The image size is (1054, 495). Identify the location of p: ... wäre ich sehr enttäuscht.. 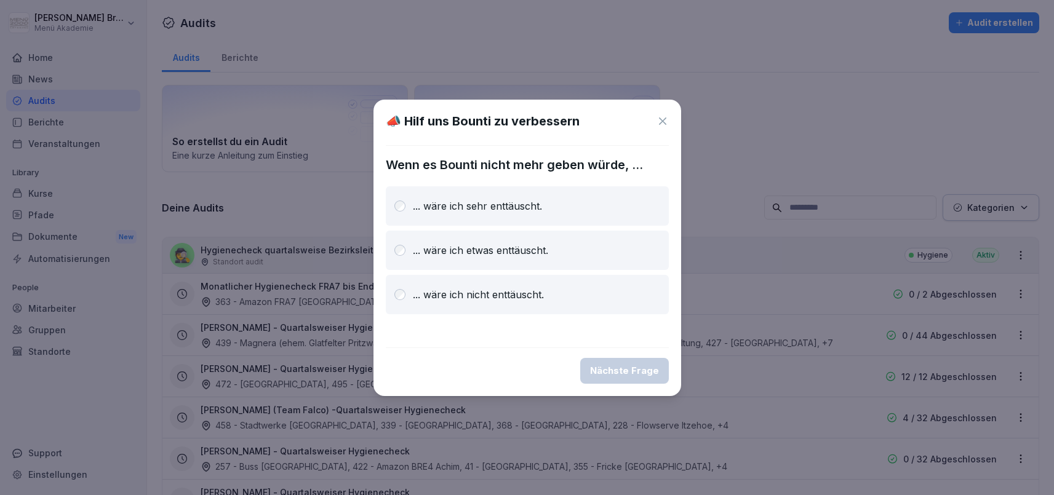
(477, 206).